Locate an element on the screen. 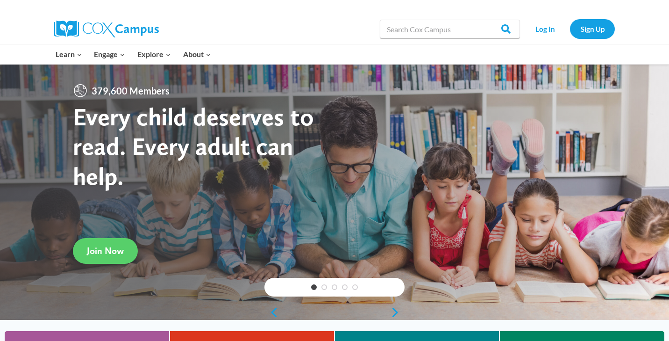 The height and width of the screenshot is (341, 669). span: Learn is located at coordinates (69, 54).